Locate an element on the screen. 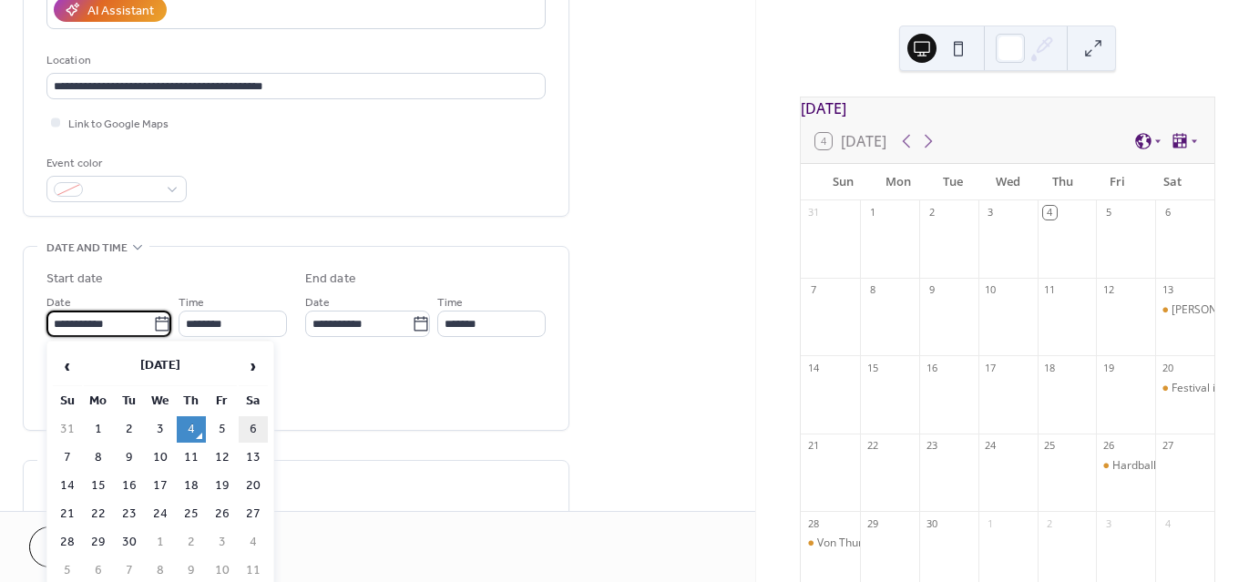 The width and height of the screenshot is (1259, 582). td: 21 is located at coordinates (67, 514).